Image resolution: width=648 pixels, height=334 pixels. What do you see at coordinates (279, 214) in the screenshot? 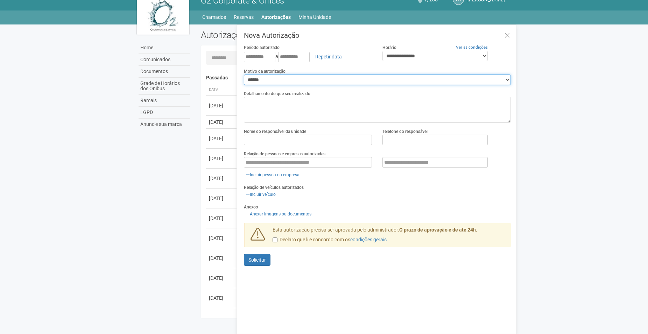
I see `a: Anexar imagens ou documentos` at bounding box center [279, 214].